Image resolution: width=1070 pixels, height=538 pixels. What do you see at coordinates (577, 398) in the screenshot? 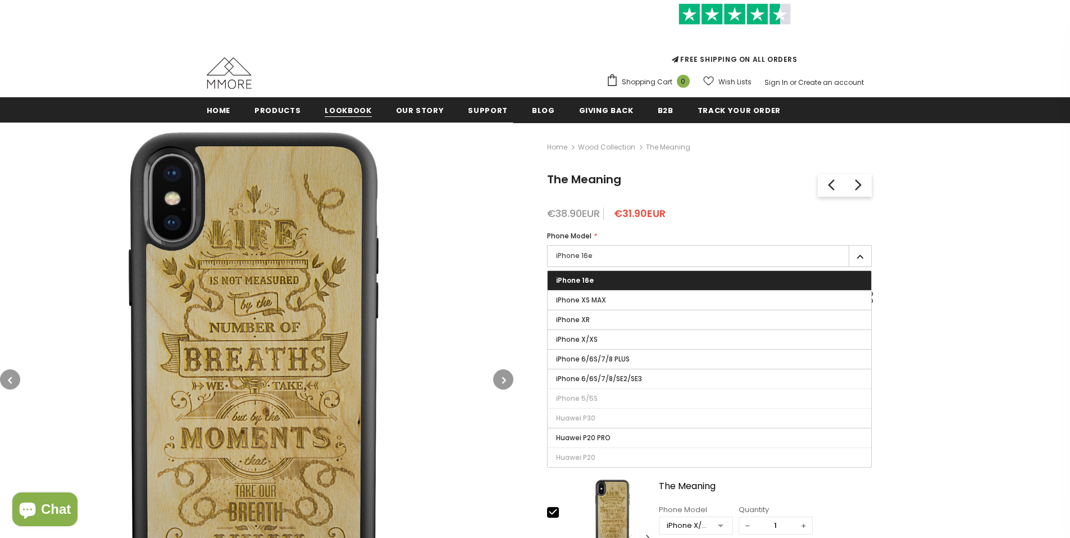
I see `span: iPhone 5/5S` at bounding box center [577, 398].